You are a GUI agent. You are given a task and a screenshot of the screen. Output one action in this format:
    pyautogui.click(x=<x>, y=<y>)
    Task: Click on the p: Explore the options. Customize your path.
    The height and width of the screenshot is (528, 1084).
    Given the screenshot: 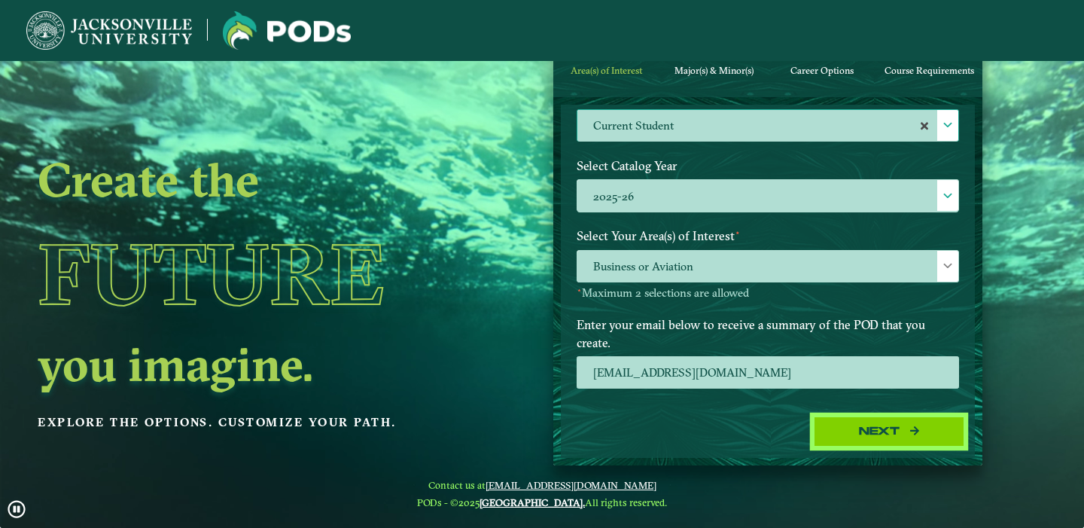 What is the action you would take?
    pyautogui.click(x=244, y=422)
    